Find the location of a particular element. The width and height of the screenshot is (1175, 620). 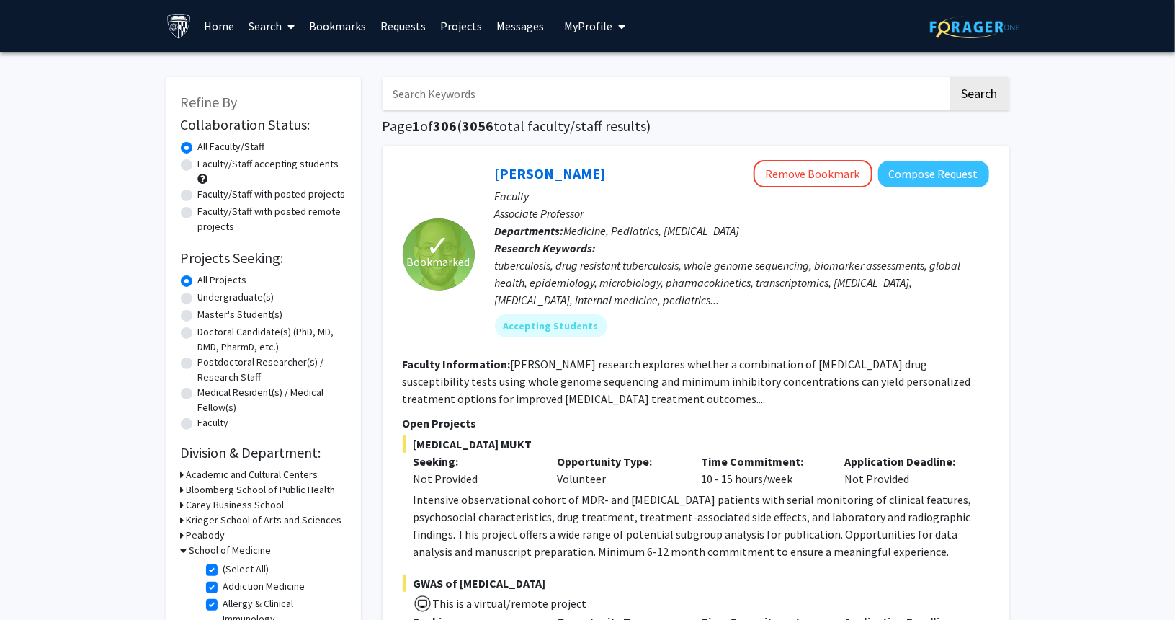

b: Faculty Information: is located at coordinates (457, 364).